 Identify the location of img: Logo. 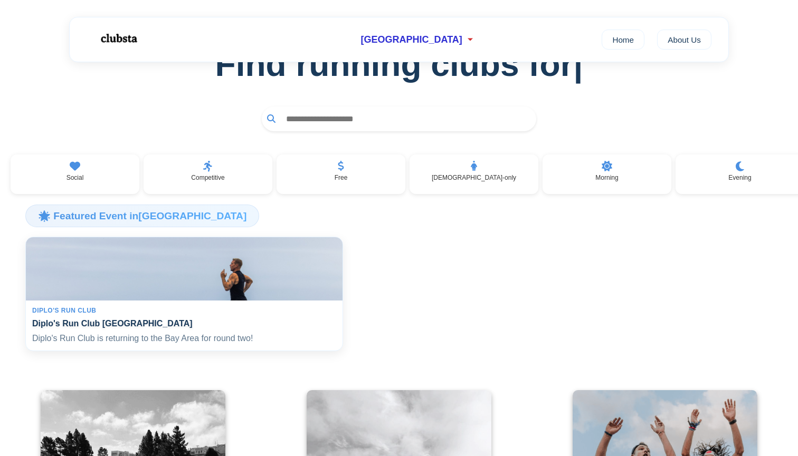
(118, 39).